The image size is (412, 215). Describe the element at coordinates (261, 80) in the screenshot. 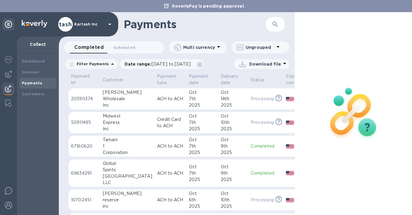

I see `span: Status` at that location.